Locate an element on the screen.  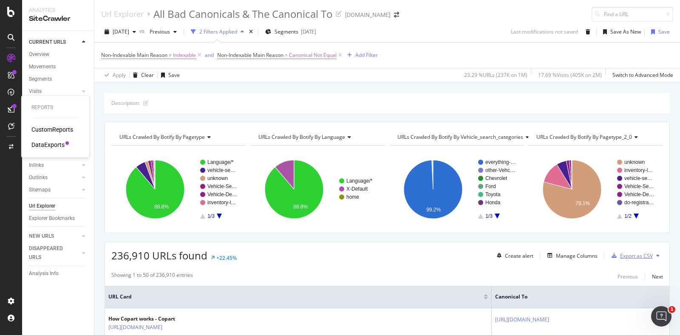
span: Segments is located at coordinates (286, 31).